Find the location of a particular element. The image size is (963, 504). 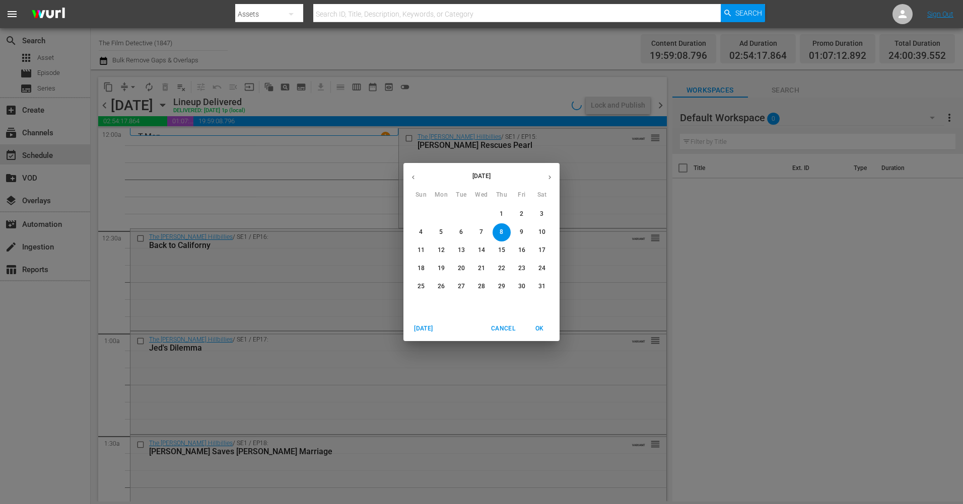

p: 9 is located at coordinates (521, 232).